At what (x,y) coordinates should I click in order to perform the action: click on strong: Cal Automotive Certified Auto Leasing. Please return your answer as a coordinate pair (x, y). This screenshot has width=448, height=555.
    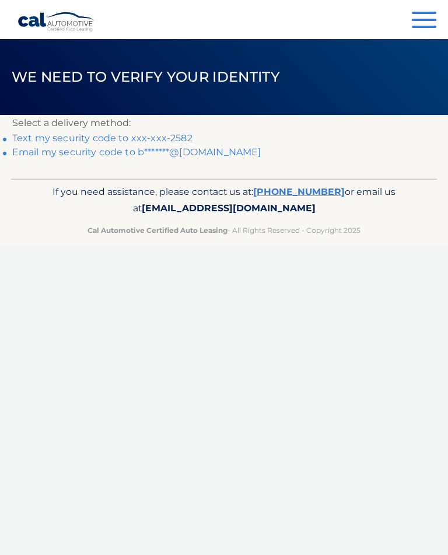
    Looking at the image, I should click on (158, 230).